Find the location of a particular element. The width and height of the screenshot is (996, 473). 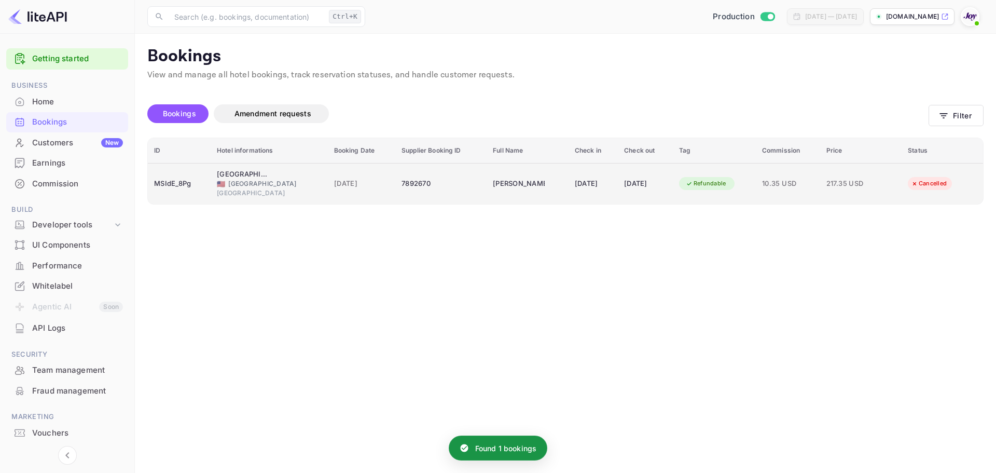

th: Hotel informations is located at coordinates (269, 150).